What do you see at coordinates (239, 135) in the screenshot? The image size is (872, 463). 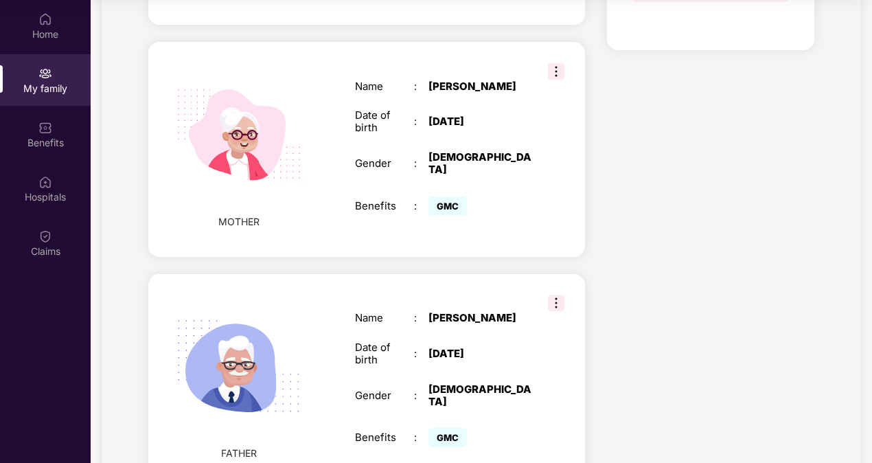 I see `img: svg+xml;base64,PHN2ZyB4bWxucz0iaHR0cDovL3d3dy53My5vcmcvMjAwMC9zdmciIHdpZHRoPSIyMjQiIGhlaWdodD0iMT...` at bounding box center [239, 135].